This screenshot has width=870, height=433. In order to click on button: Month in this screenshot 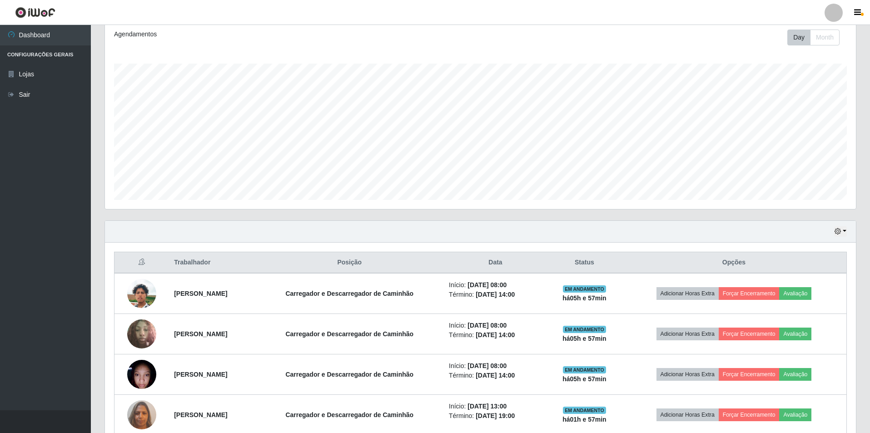, I will do `click(824, 37)`.